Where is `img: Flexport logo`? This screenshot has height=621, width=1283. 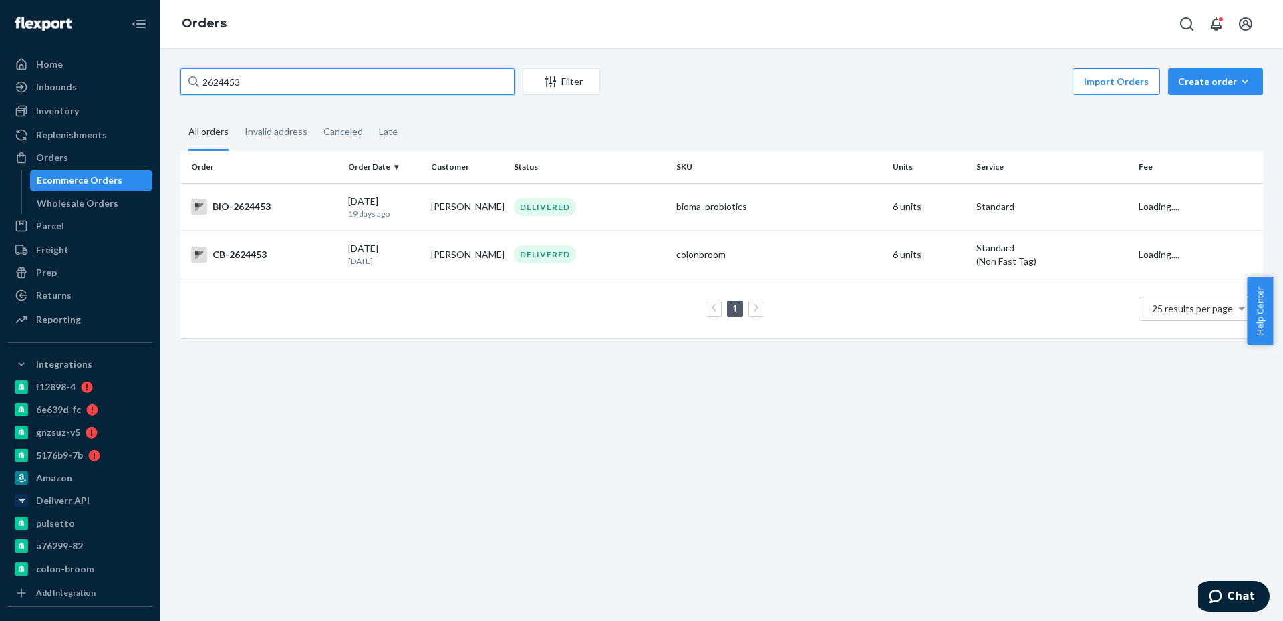 img: Flexport logo is located at coordinates (43, 24).